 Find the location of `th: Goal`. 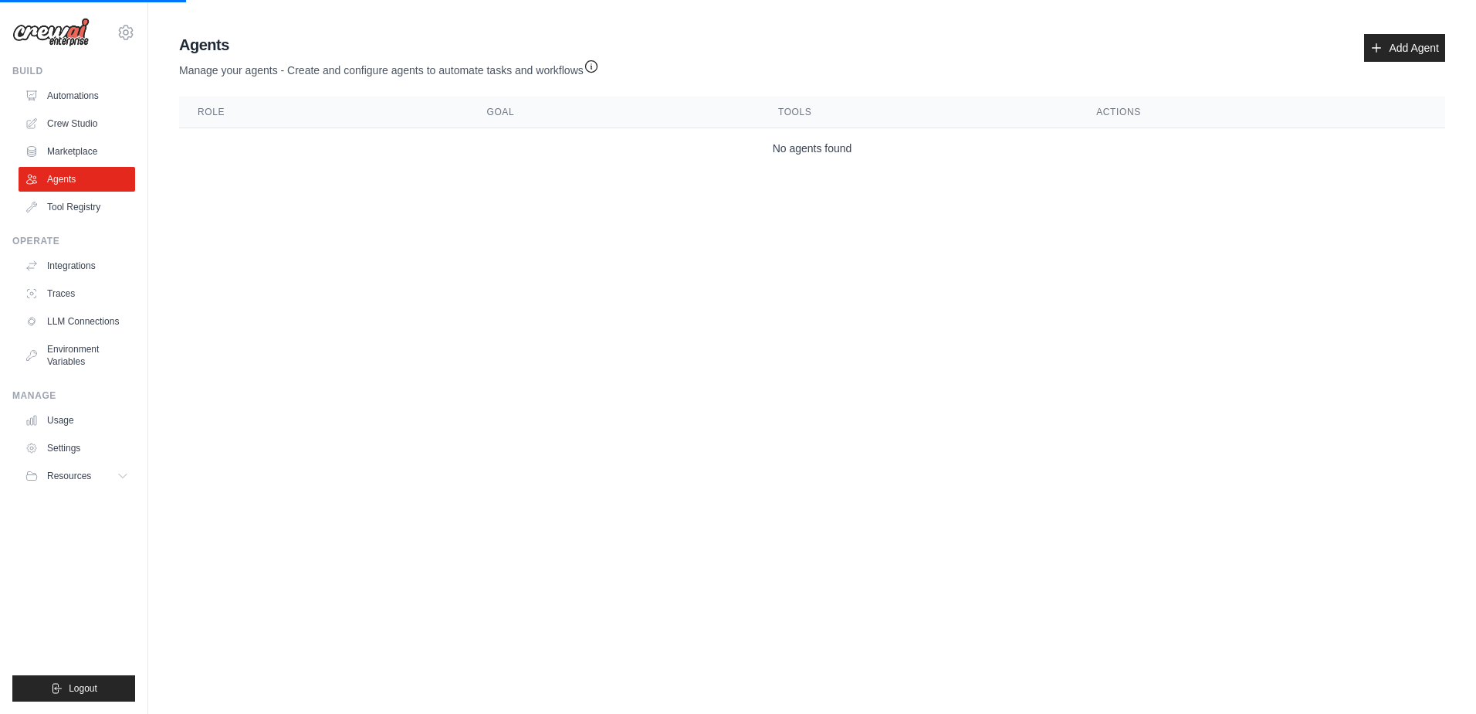

th: Goal is located at coordinates (613, 112).